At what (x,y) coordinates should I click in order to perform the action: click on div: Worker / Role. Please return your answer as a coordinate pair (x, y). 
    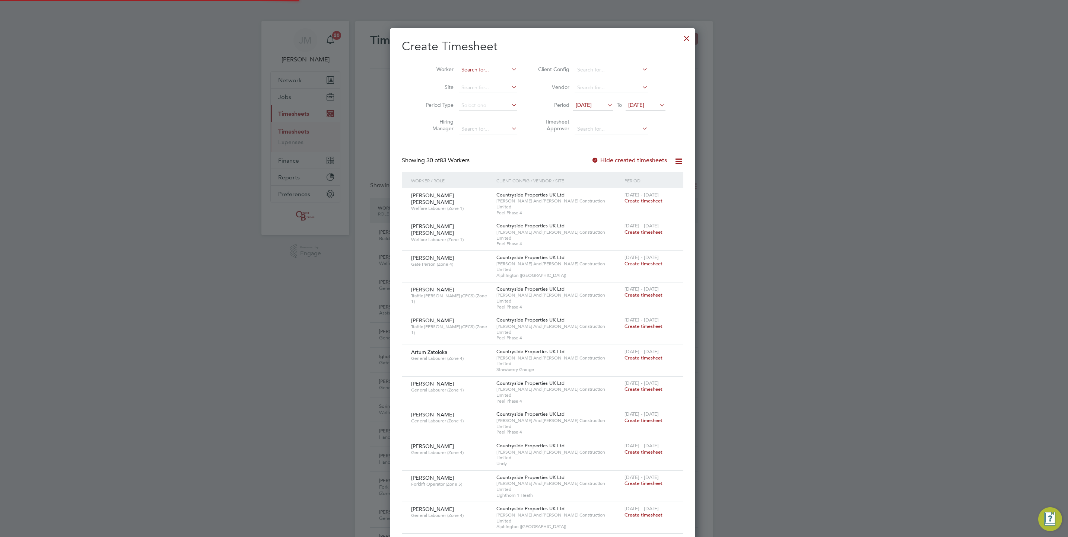
    Looking at the image, I should click on (452, 181).